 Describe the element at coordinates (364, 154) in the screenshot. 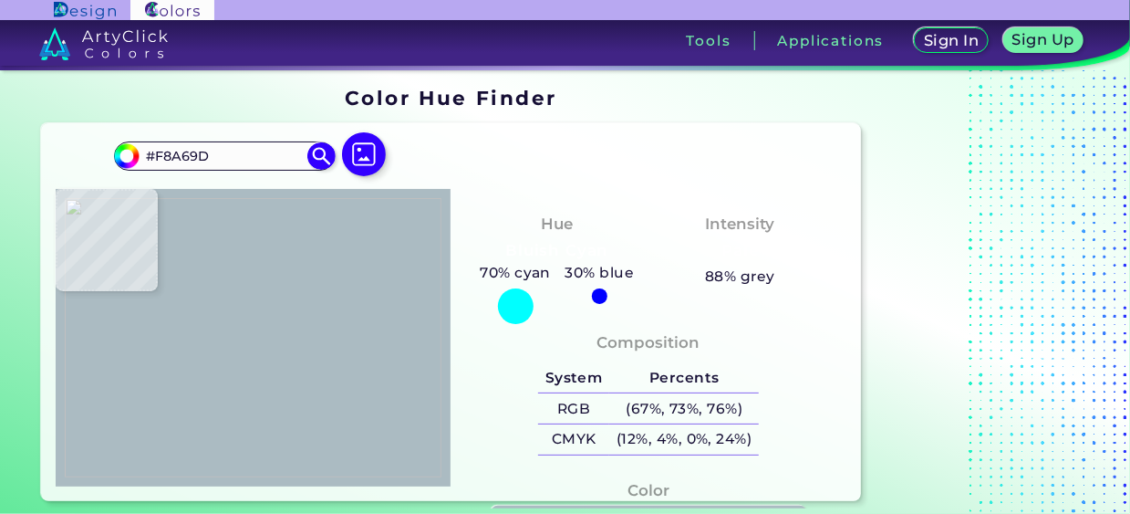

I see `img: icon picture` at that location.